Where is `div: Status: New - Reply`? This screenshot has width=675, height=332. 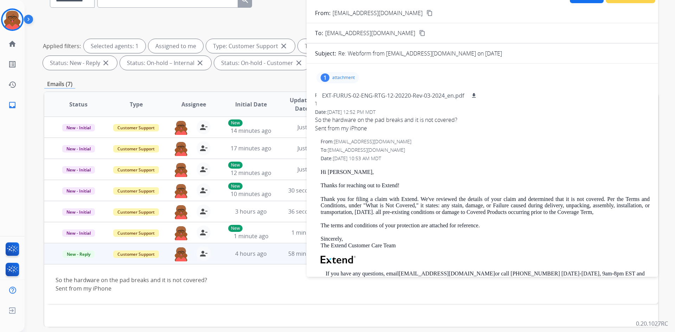 div: Status: New - Reply is located at coordinates (80, 63).